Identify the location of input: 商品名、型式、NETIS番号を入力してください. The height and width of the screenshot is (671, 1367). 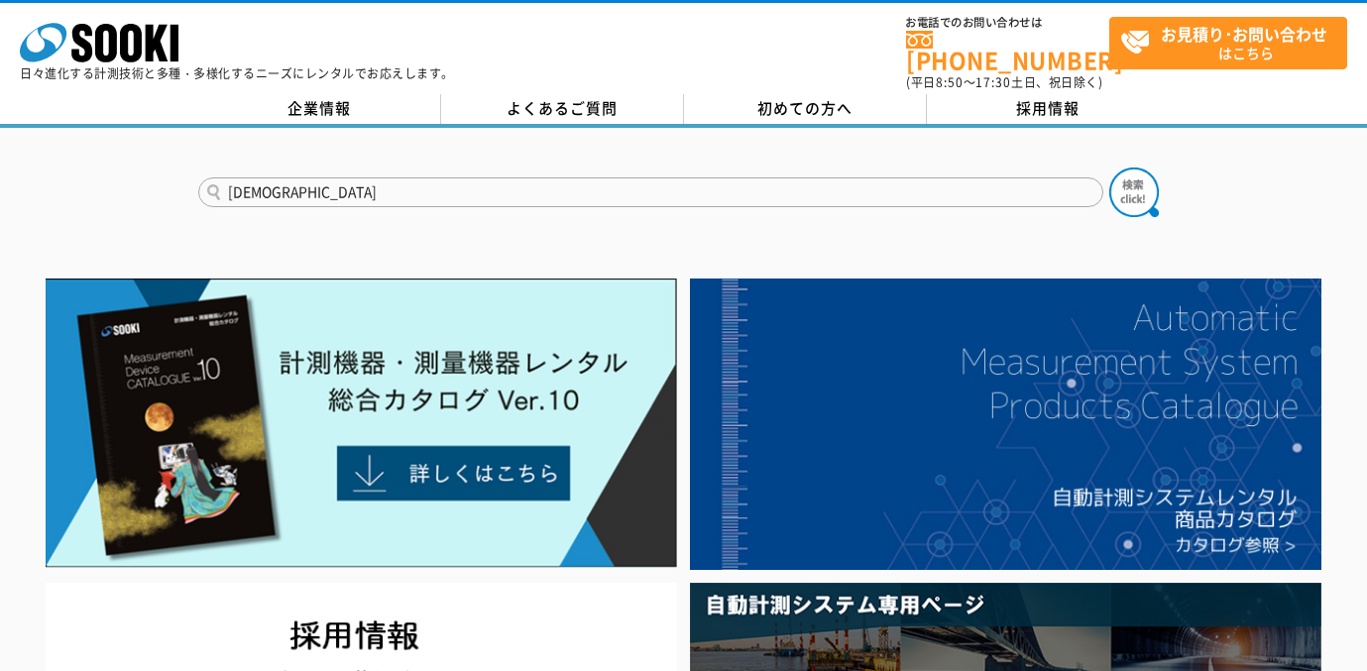
(650, 192).